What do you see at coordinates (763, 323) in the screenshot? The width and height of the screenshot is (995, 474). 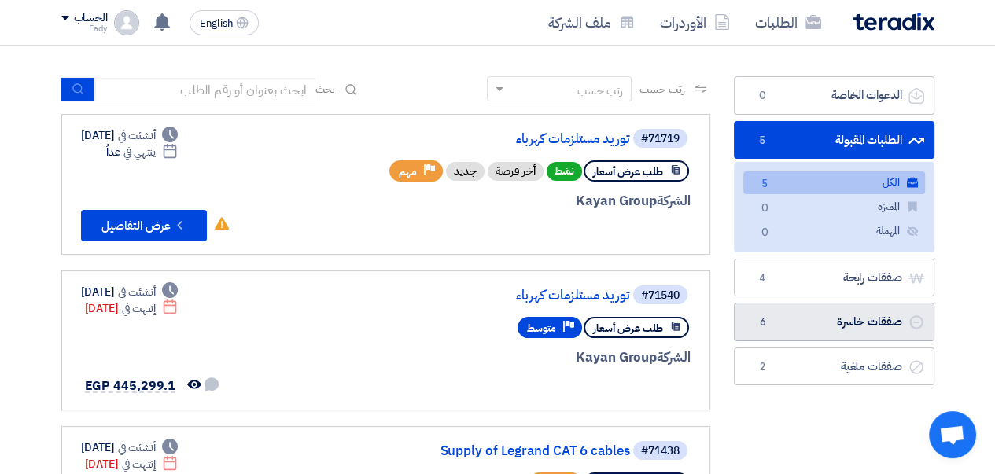 I see `span: 6` at bounding box center [763, 323].